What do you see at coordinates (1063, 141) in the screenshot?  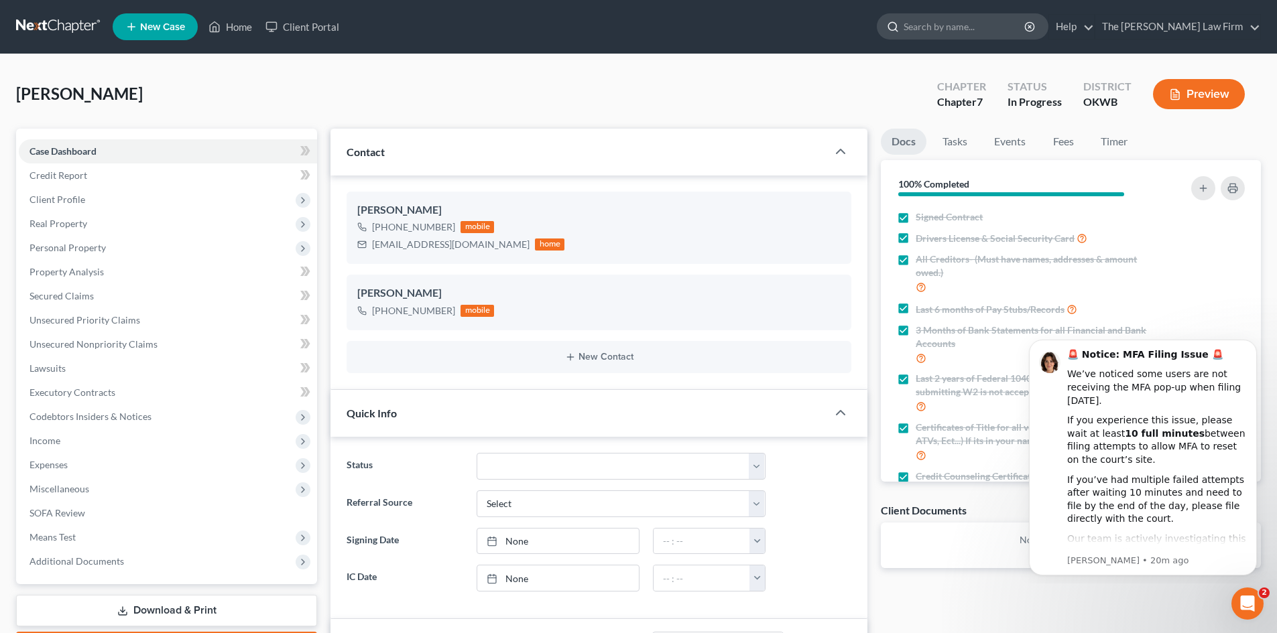 I see `a: Fees` at bounding box center [1063, 141].